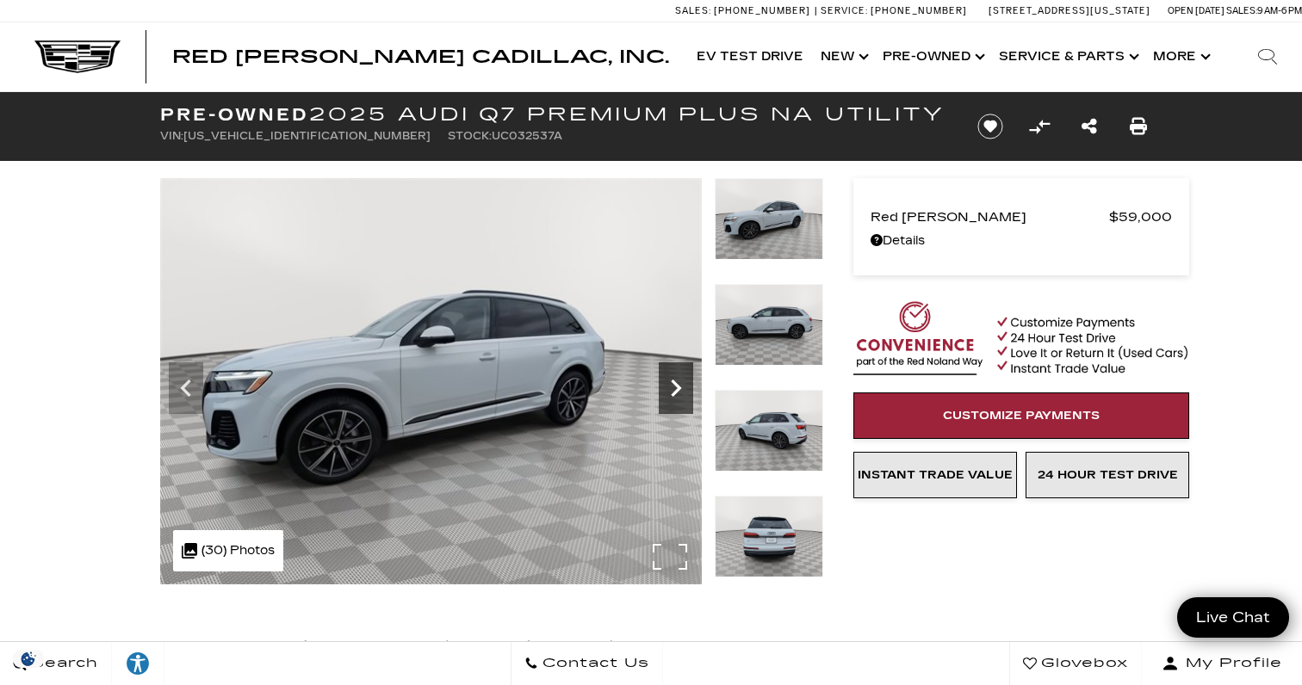 The width and height of the screenshot is (1302, 685). I want to click on span: Glovebox, so click(1082, 664).